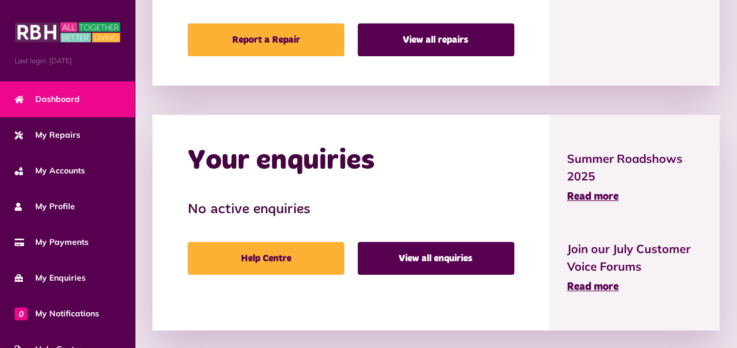  What do you see at coordinates (634, 258) in the screenshot?
I see `span: Join our July Customer Voice Forums` at bounding box center [634, 258].